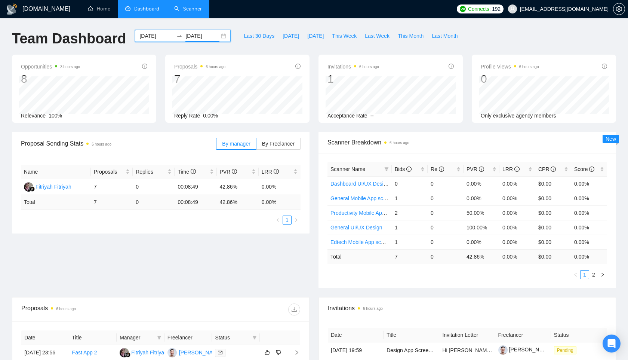 The height and width of the screenshot is (360, 628). I want to click on span: Proposals, so click(109, 172).